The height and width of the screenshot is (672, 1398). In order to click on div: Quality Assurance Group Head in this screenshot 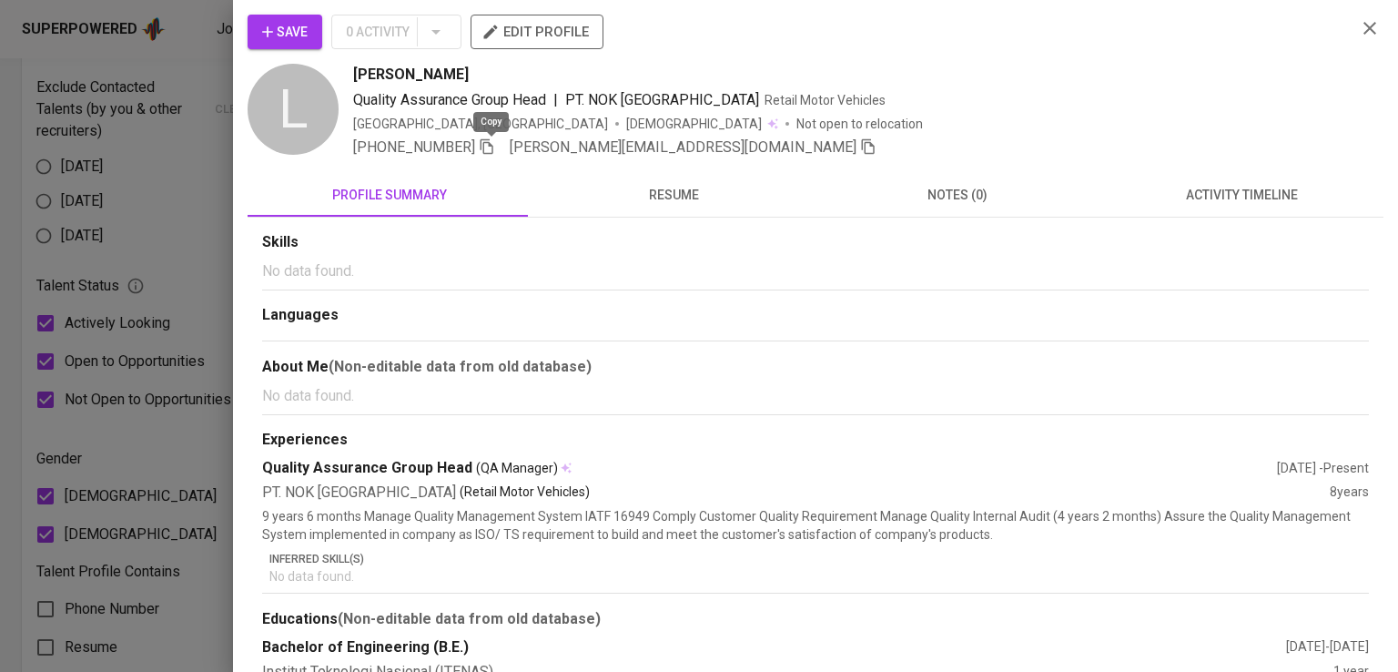, I will do `click(769, 468)`.